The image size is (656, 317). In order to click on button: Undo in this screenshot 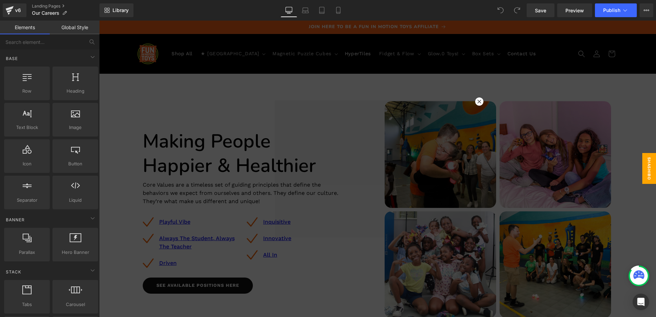, I will do `click(501, 10)`.